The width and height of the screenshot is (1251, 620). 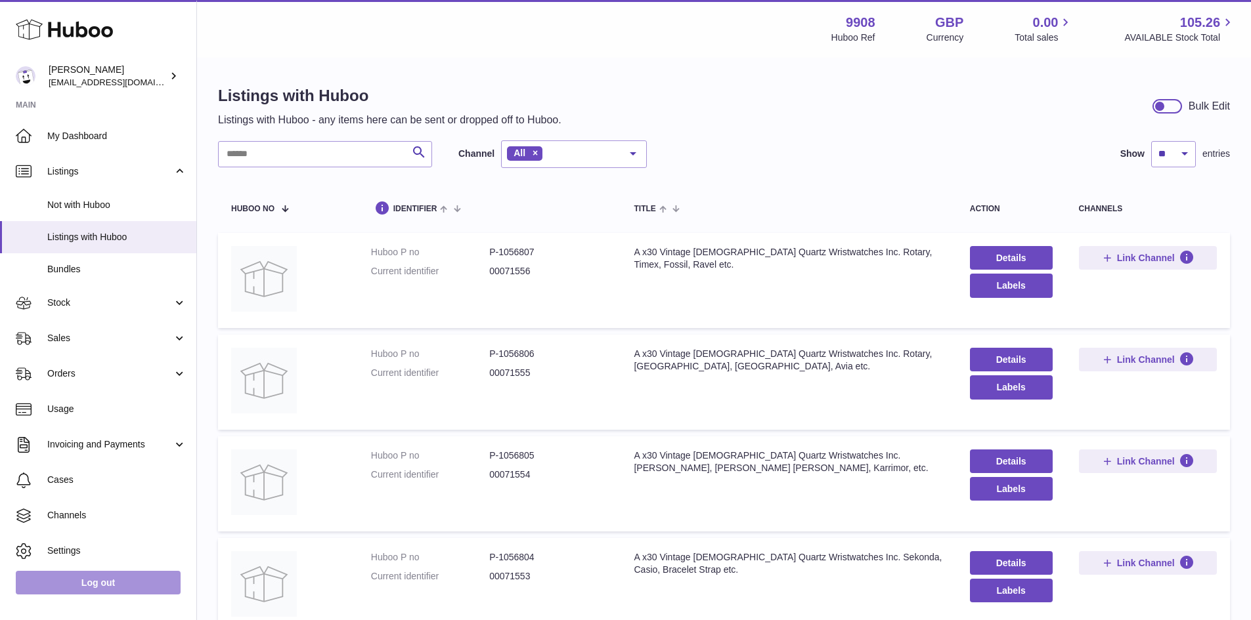 What do you see at coordinates (548, 576) in the screenshot?
I see `dd: 00071553` at bounding box center [548, 576].